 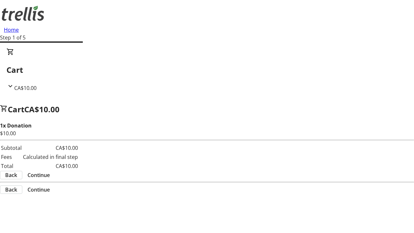 What do you see at coordinates (11, 157) in the screenshot?
I see `td: Fees` at bounding box center [11, 157].